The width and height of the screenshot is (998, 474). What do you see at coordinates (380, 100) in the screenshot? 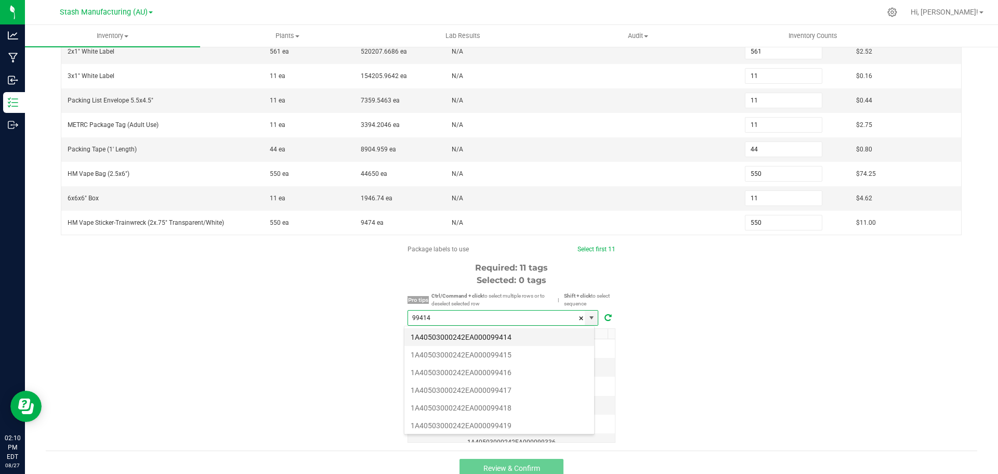
I see `span: 7359.5463 ea` at bounding box center [380, 100].